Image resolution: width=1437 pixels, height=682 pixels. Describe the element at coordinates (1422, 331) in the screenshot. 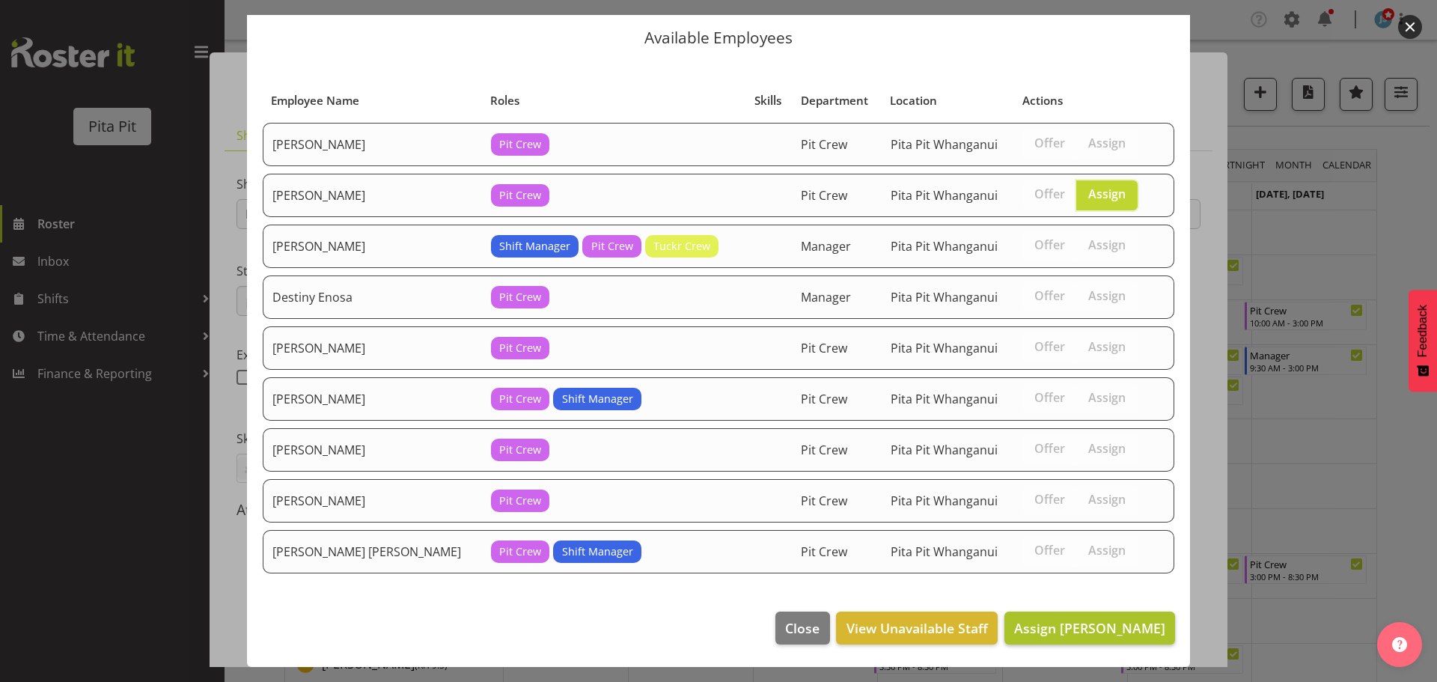

I see `span: Feedback` at that location.